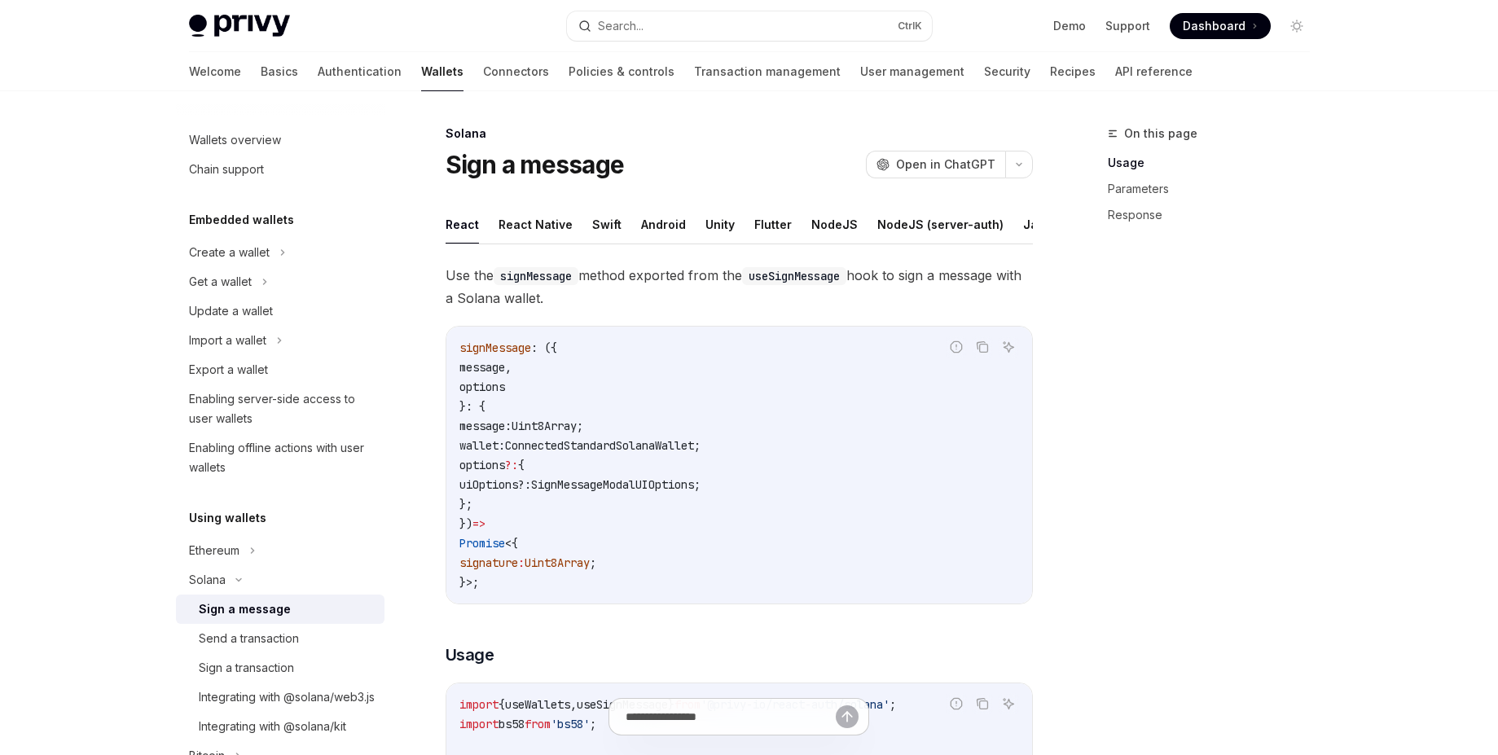 This screenshot has height=755, width=1498. What do you see at coordinates (462, 224) in the screenshot?
I see `button: React` at bounding box center [462, 224].